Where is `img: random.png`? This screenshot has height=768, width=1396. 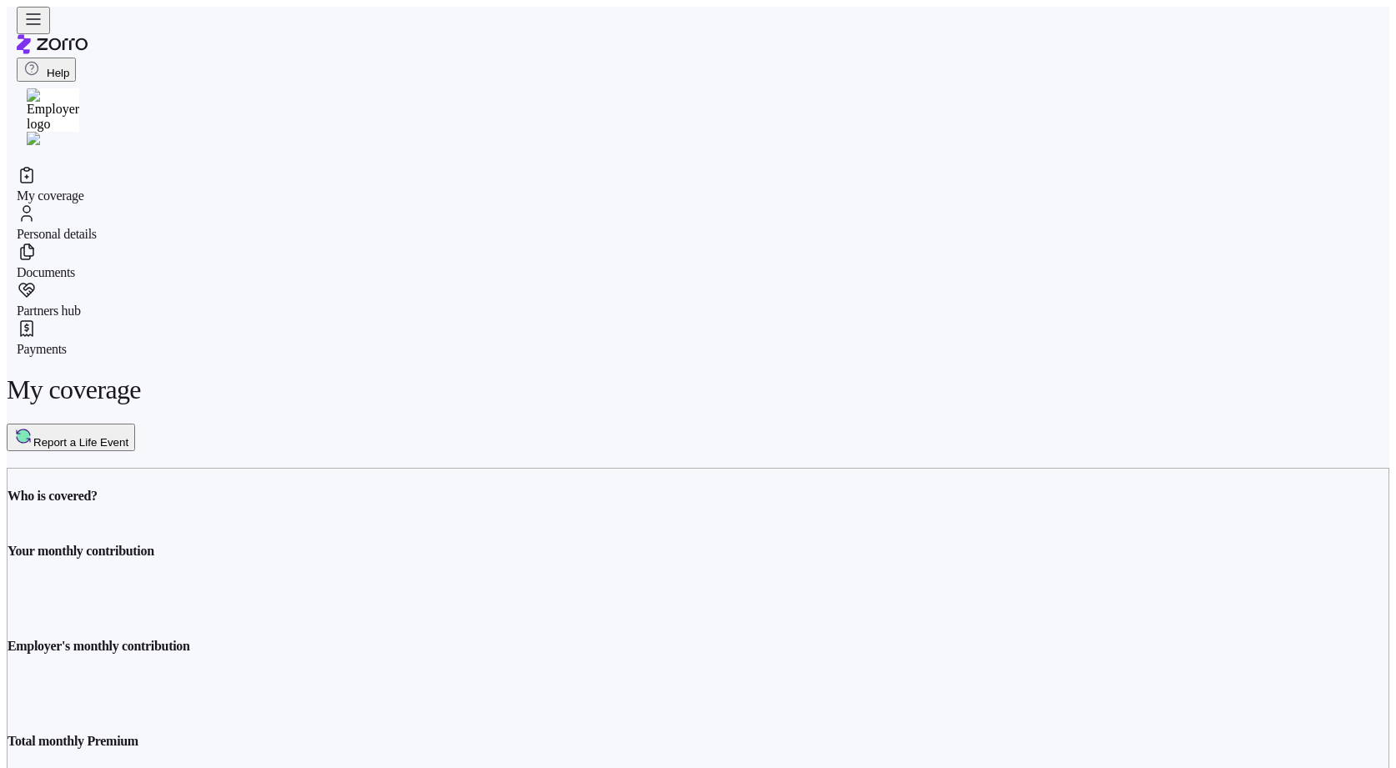
img: random.png is located at coordinates (33, 138).